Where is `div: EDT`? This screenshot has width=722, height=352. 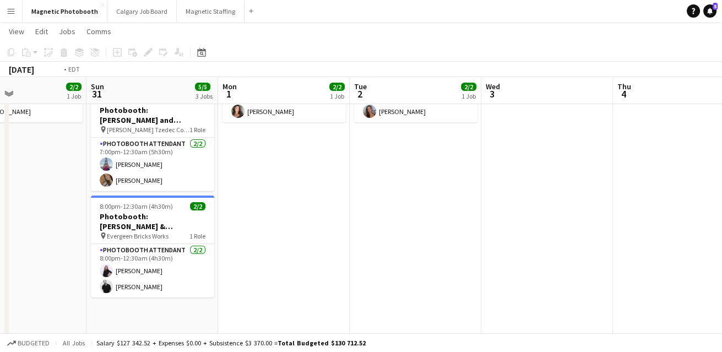
div: EDT is located at coordinates (74, 69).